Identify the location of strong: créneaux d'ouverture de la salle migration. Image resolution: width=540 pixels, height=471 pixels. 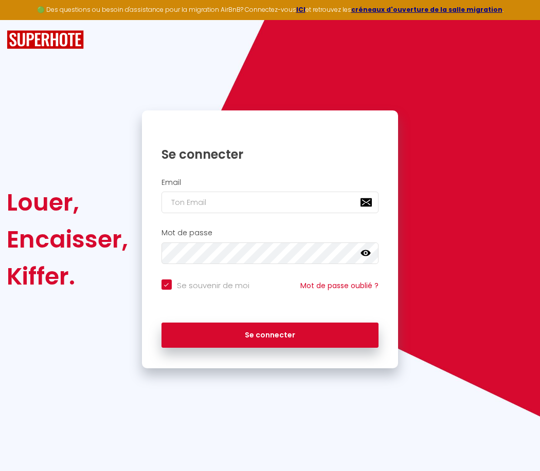
(427, 9).